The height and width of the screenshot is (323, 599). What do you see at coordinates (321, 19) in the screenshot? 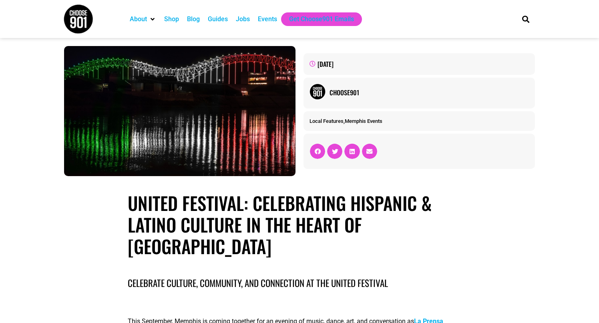
I see `a: Get Choose901 Emails` at bounding box center [321, 19].